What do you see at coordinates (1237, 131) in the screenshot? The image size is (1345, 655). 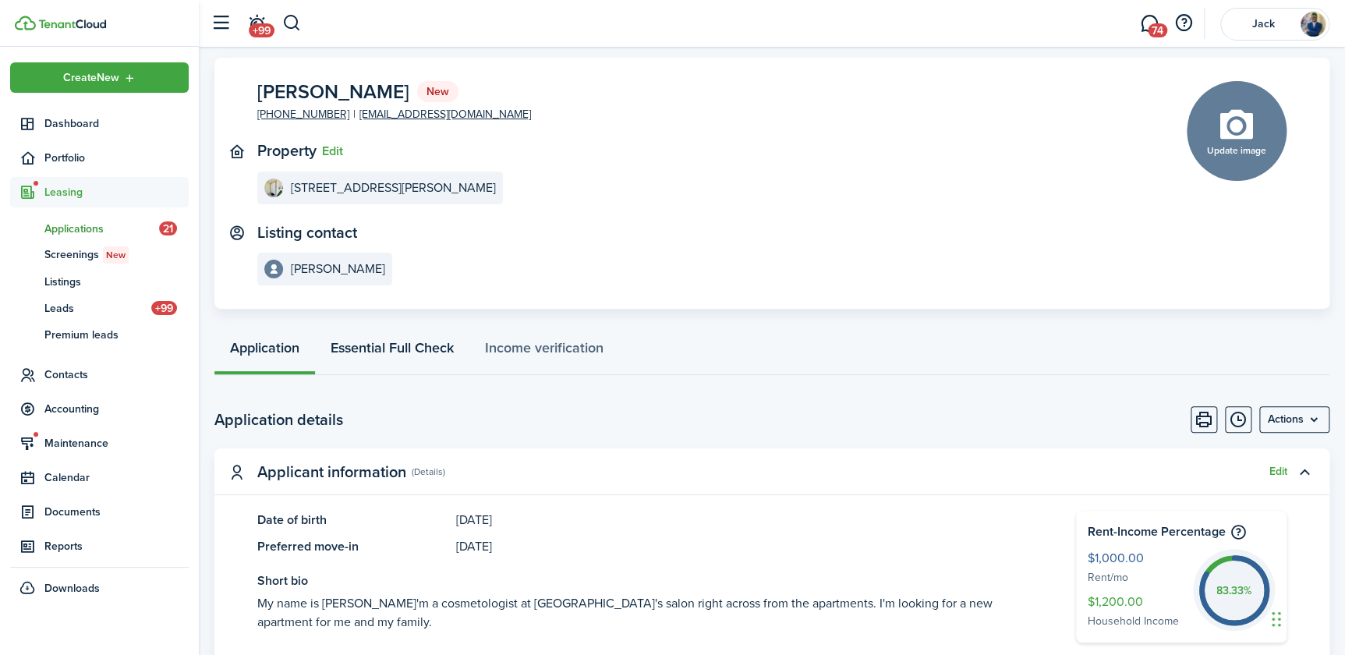 I see `button: Update image` at bounding box center [1237, 131].